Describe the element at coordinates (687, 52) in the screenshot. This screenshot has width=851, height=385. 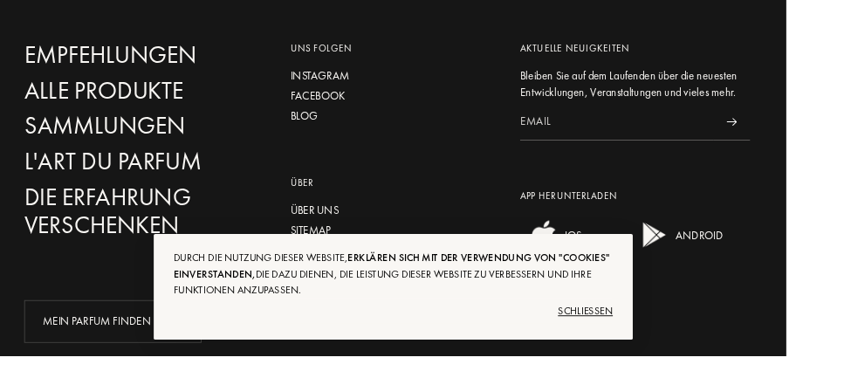
I see `div: Aktuelle Neuigkeiten` at that location.